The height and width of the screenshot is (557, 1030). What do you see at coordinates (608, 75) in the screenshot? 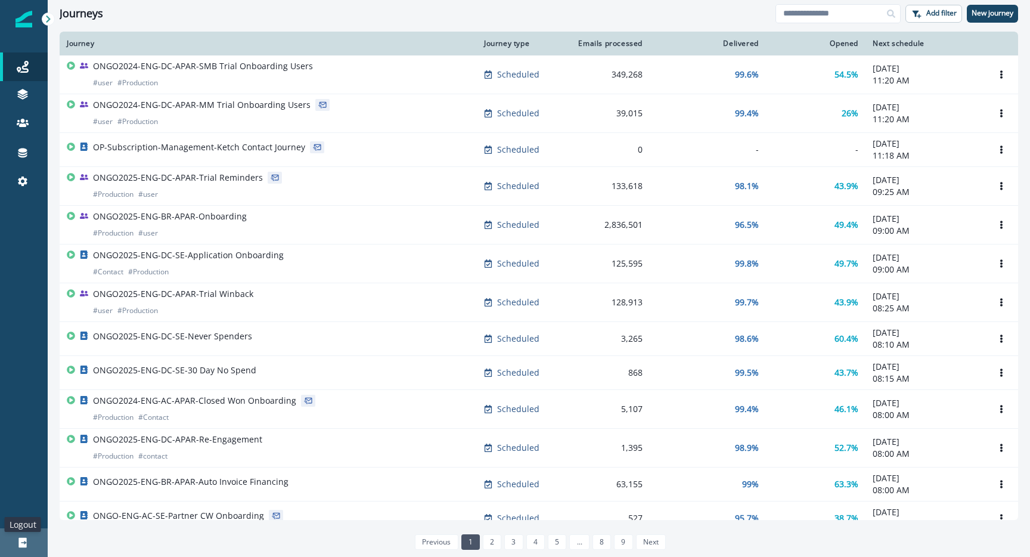
I see `div: 349,268` at bounding box center [608, 75].